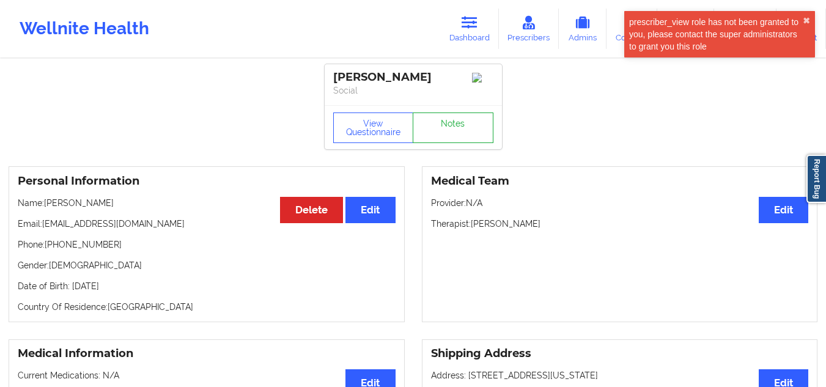 Image resolution: width=826 pixels, height=387 pixels. I want to click on div: prescriber_view role has not been granted to you, please contact the super administrators to gran..., so click(716, 34).